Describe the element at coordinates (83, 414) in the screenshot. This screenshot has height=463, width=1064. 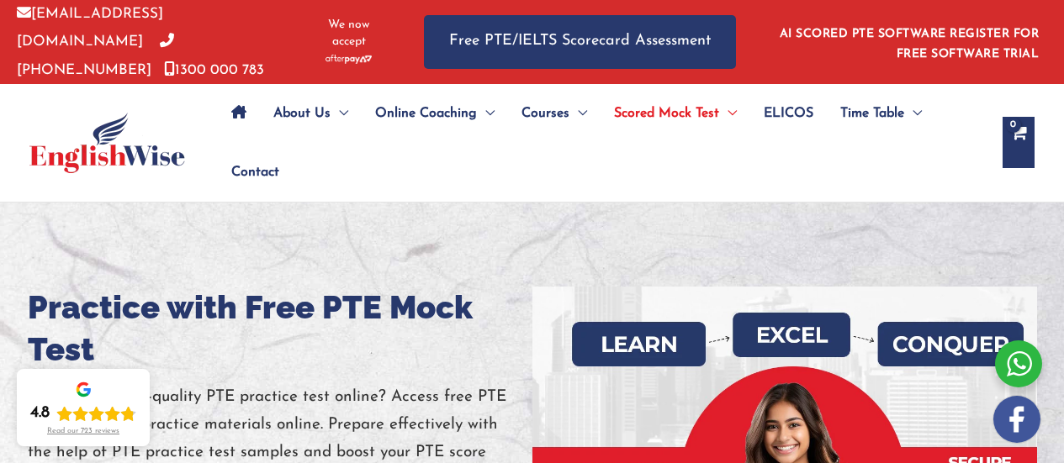
I see `div: Rating: 4.8 out of 5` at that location.